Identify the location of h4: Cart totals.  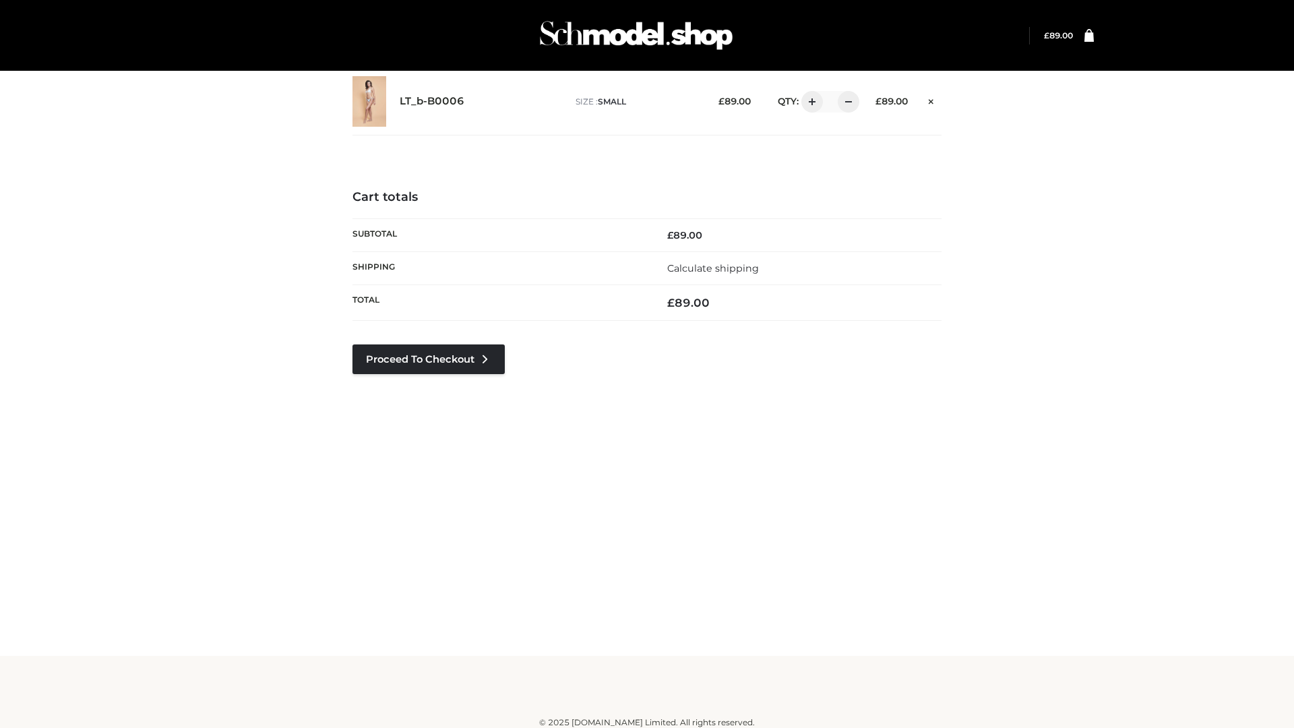
(647, 197).